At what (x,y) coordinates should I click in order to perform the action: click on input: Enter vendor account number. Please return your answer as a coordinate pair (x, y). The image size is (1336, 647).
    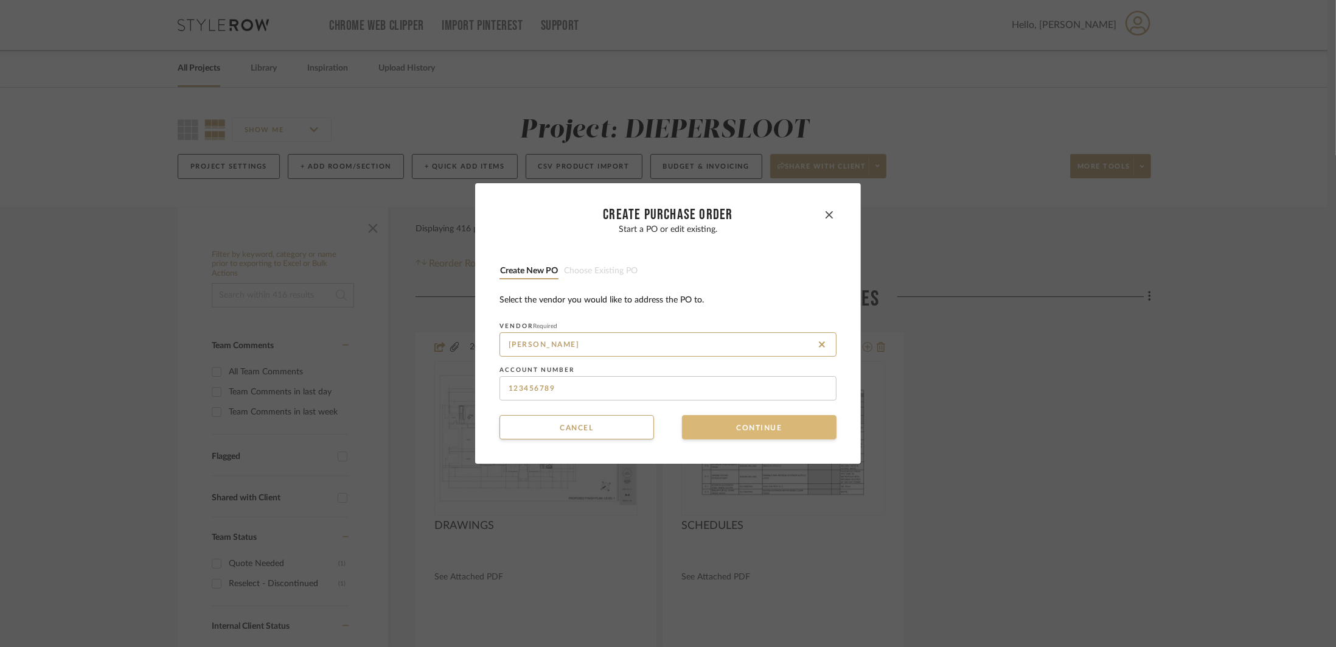
    Looking at the image, I should click on (668, 388).